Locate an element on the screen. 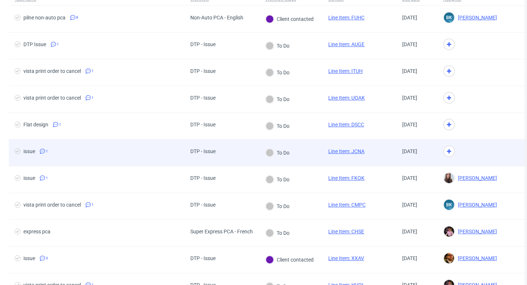 This screenshot has height=285, width=527. span: 8 is located at coordinates (77, 18).